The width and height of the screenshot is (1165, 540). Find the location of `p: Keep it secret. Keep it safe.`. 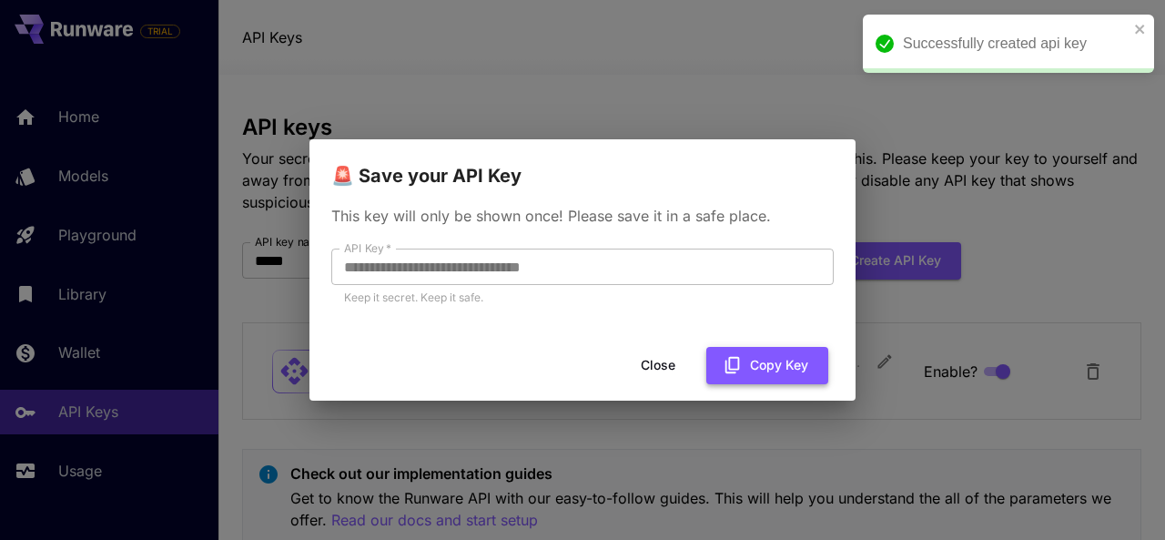

p: Keep it secret. Keep it safe. is located at coordinates (582, 298).